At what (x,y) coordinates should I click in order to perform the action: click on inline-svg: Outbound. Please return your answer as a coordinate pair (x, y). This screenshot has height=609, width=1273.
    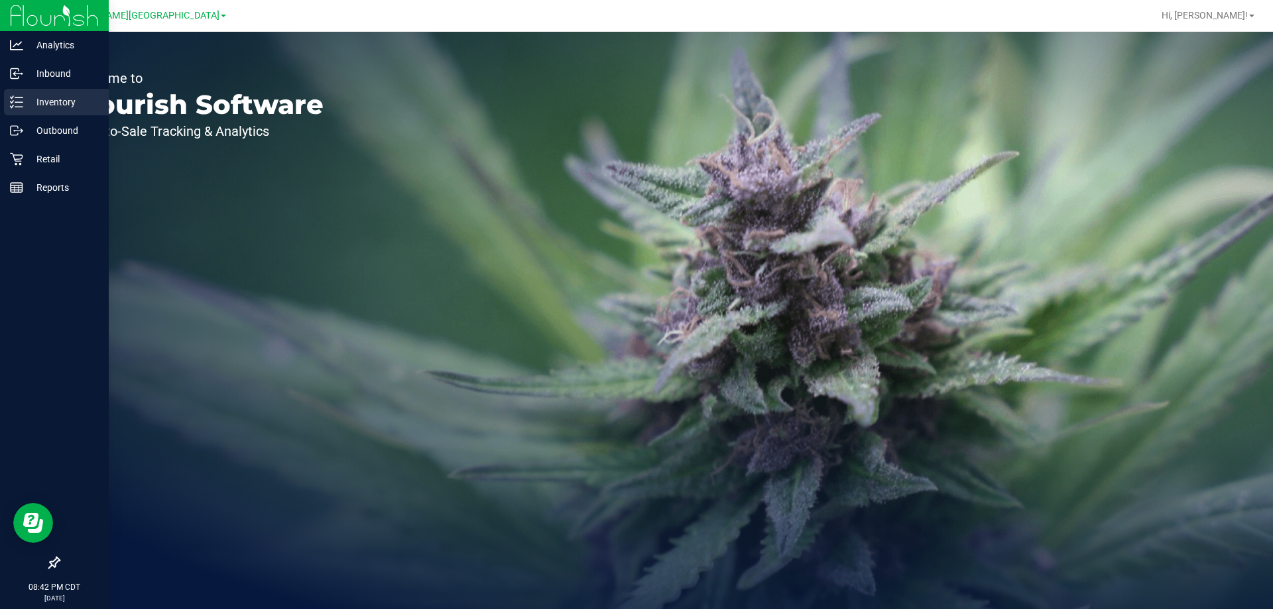
    Looking at the image, I should click on (17, 131).